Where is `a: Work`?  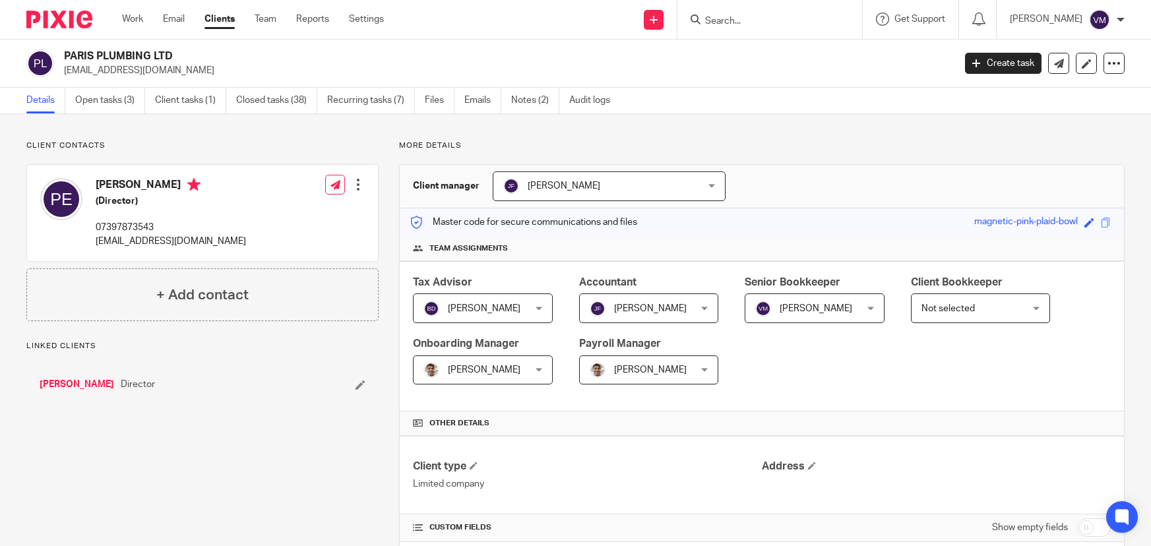
a: Work is located at coordinates (133, 19).